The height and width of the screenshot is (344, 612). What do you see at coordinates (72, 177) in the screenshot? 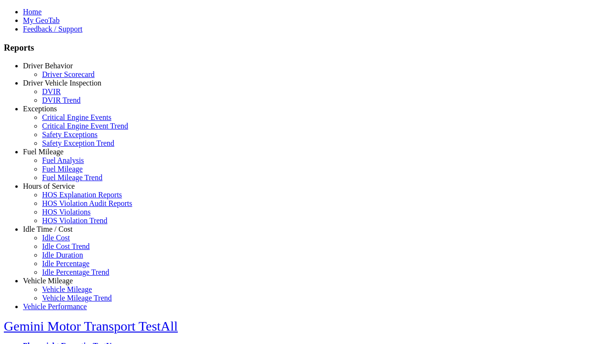
I see `a: Fuel Mileage Trend` at bounding box center [72, 177].